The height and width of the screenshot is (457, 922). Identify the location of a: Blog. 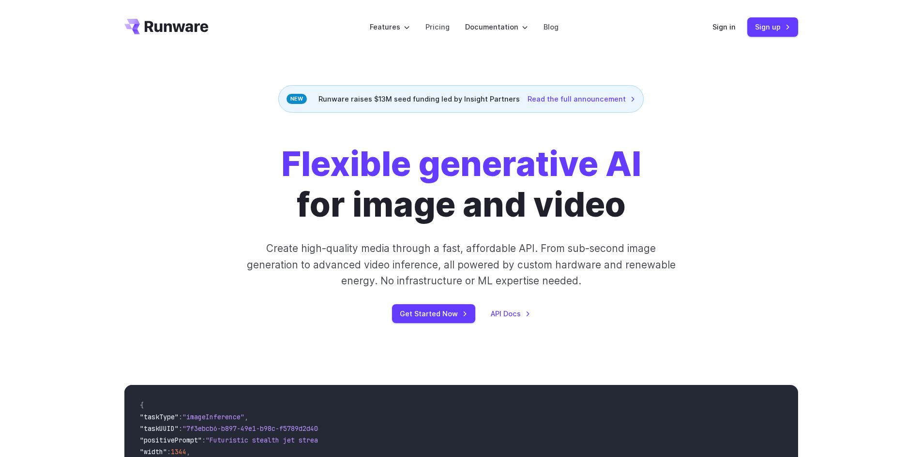
(551, 27).